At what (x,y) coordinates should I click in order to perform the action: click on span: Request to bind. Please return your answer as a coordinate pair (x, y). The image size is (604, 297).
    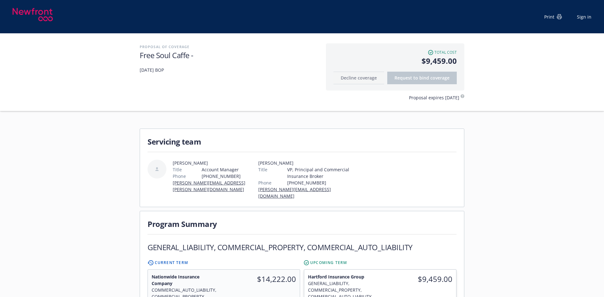
    Looking at the image, I should click on (422, 78).